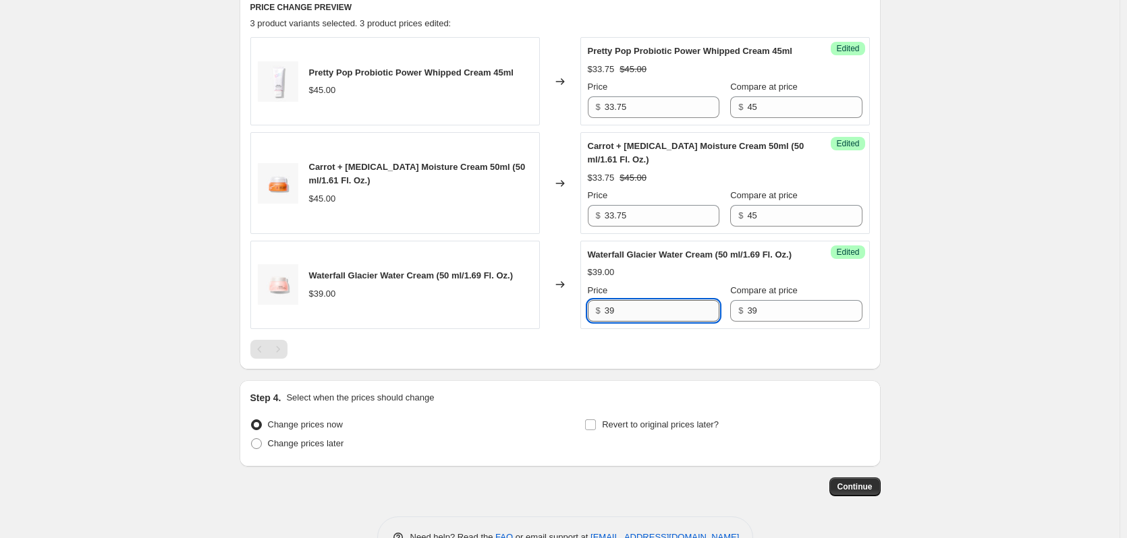 This screenshot has width=1127, height=538. What do you see at coordinates (305, 424) in the screenshot?
I see `span: Change prices now` at bounding box center [305, 424].